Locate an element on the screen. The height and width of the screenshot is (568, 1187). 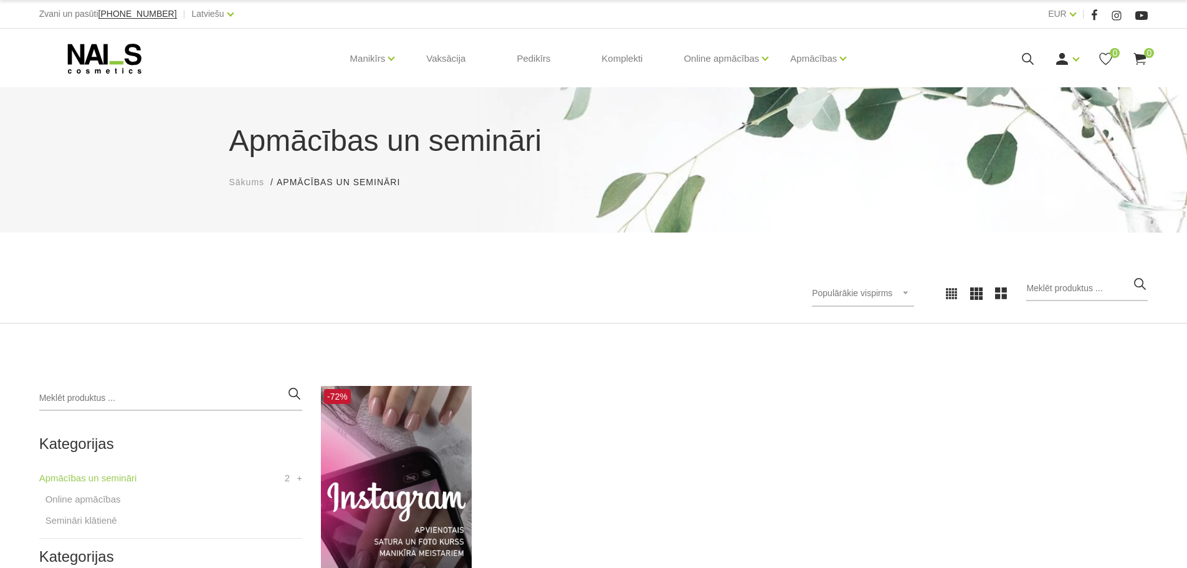
span: Sākums is located at coordinates (247, 182).